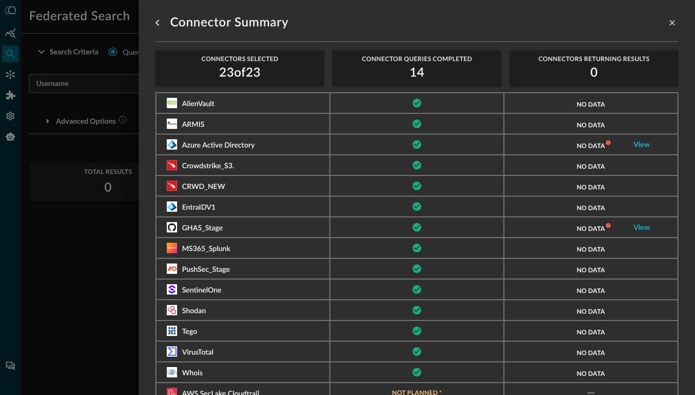 Image resolution: width=695 pixels, height=395 pixels. What do you see at coordinates (205, 270) in the screenshot?
I see `span: PushSec_Stage` at bounding box center [205, 270].